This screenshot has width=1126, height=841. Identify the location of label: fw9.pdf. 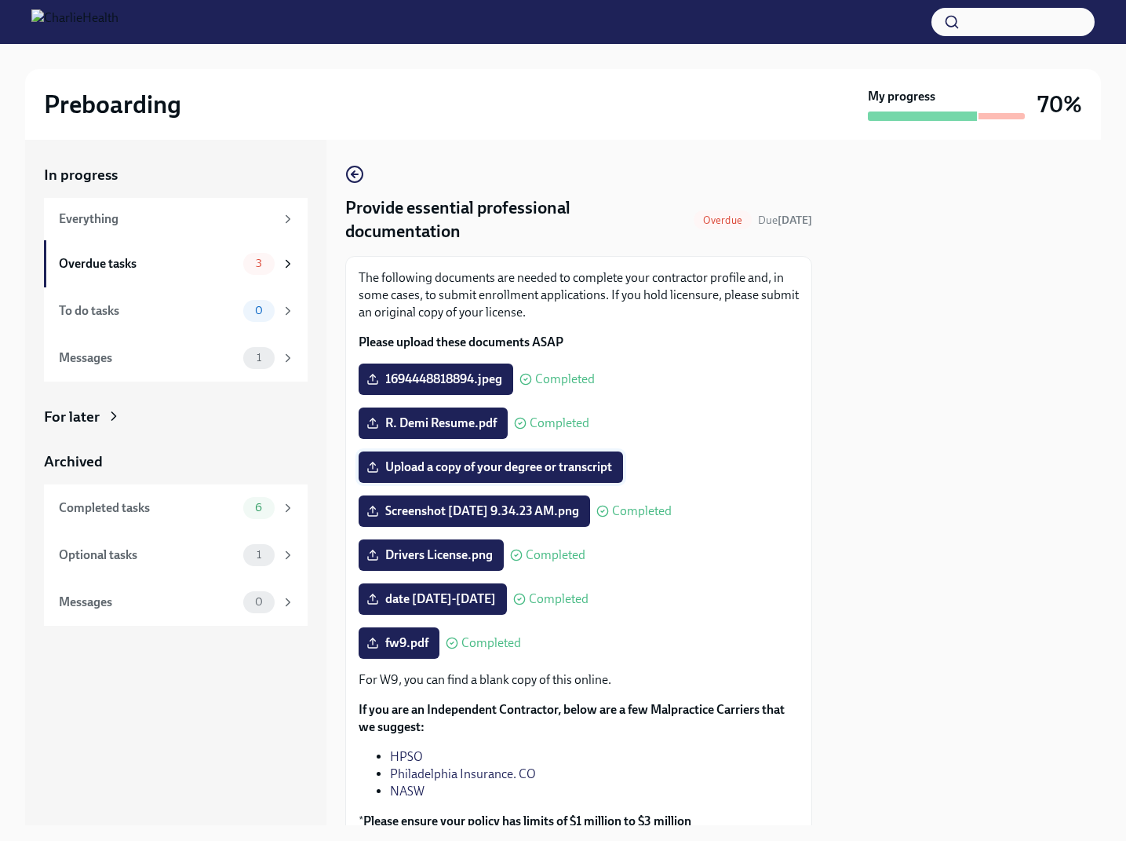
(399, 643).